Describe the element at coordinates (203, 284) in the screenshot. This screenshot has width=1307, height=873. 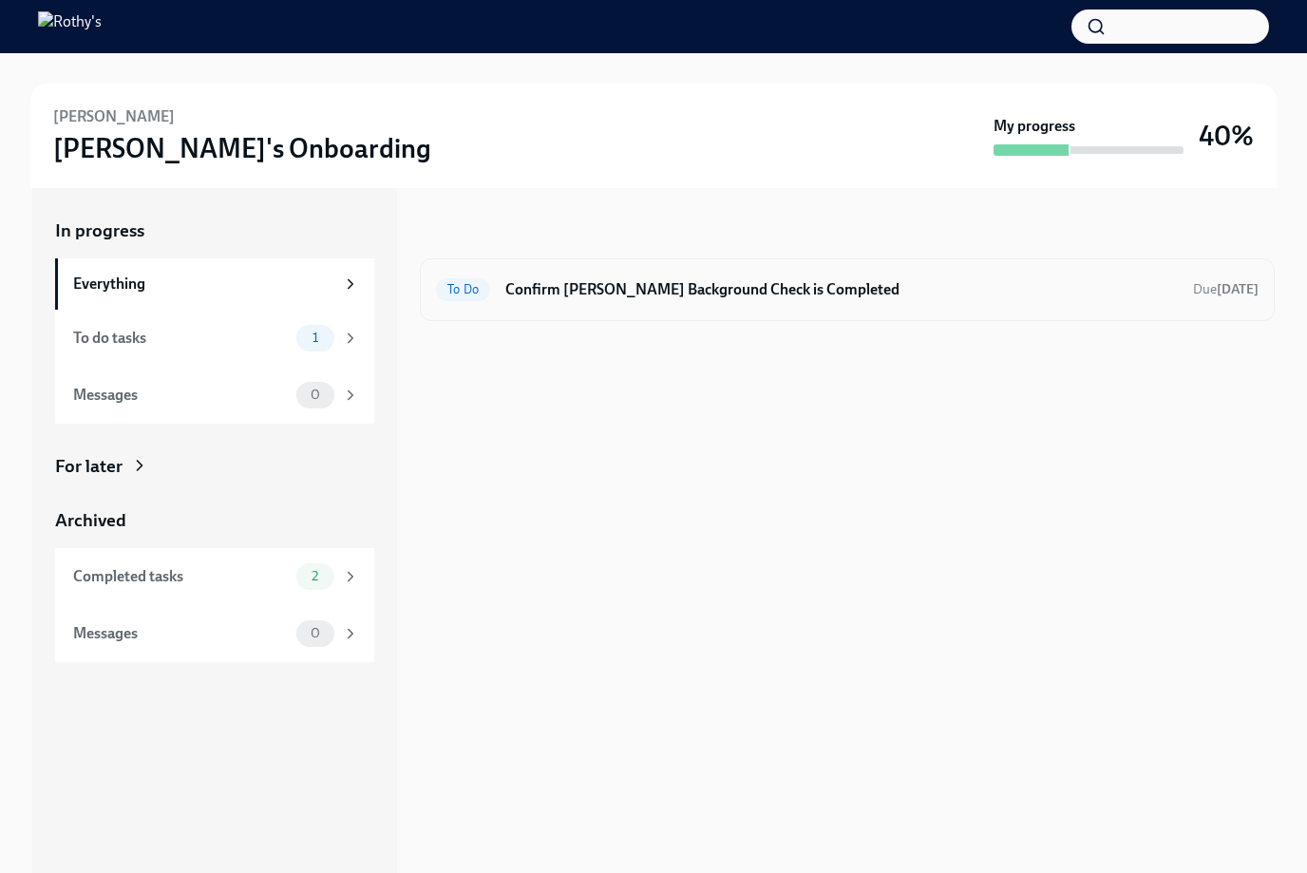
I see `div: Everything` at that location.